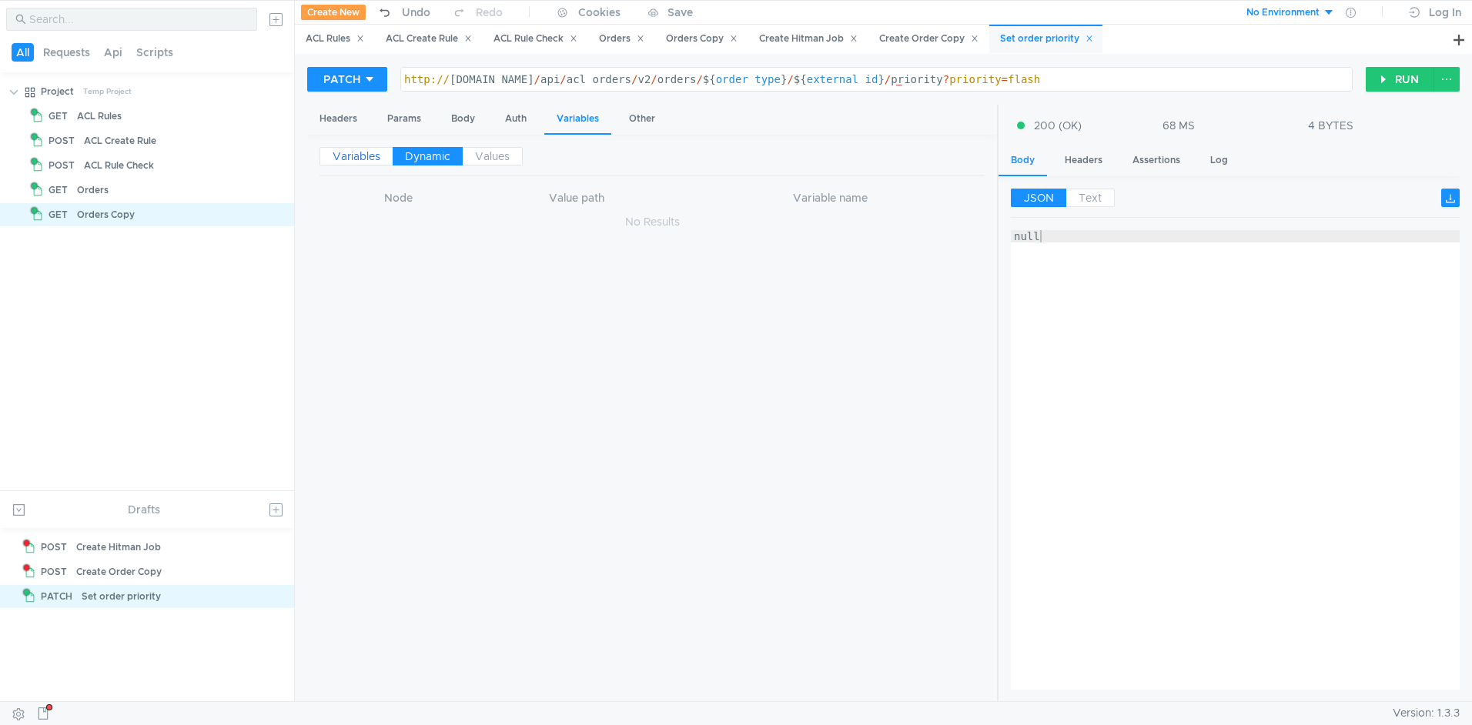  I want to click on div: Undo, so click(416, 12).